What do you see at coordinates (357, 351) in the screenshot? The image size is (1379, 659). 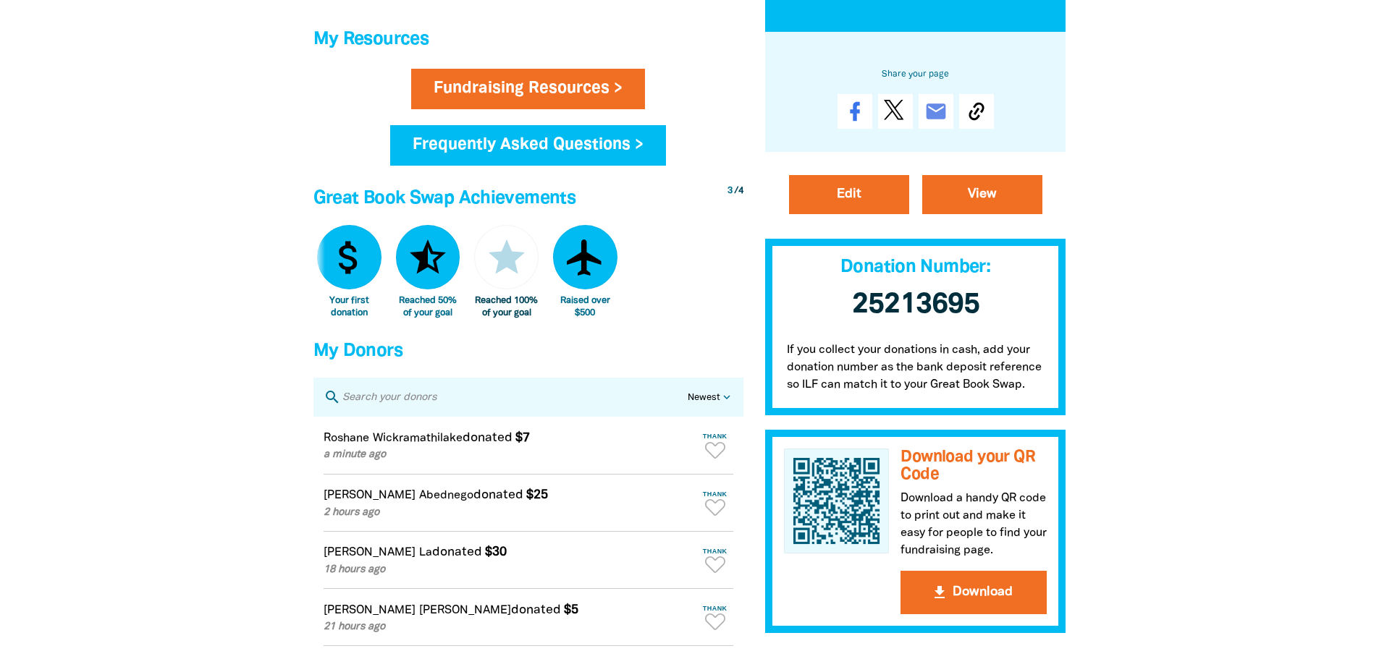 I see `span: My Donors` at bounding box center [357, 351].